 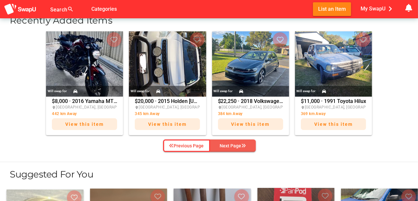 I want to click on a: Categories, so click(x=104, y=8).